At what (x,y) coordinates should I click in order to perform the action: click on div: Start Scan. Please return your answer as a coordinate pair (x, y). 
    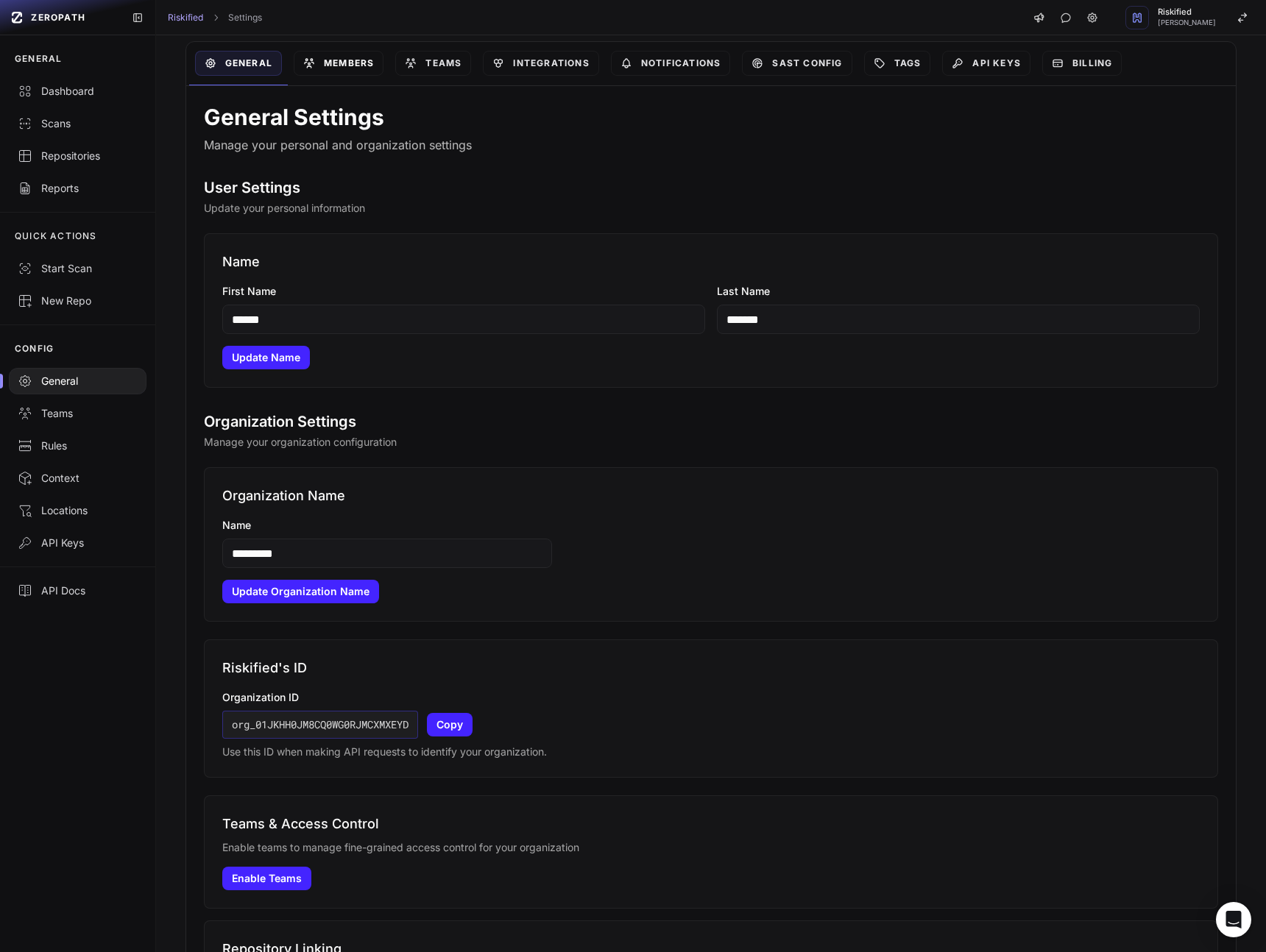
    Looking at the image, I should click on (78, 268).